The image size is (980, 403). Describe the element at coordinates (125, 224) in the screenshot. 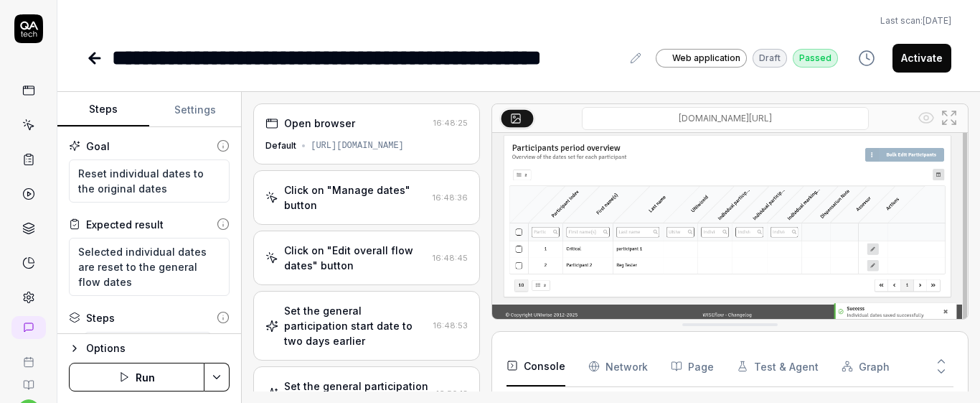

I see `div: Expected result` at that location.